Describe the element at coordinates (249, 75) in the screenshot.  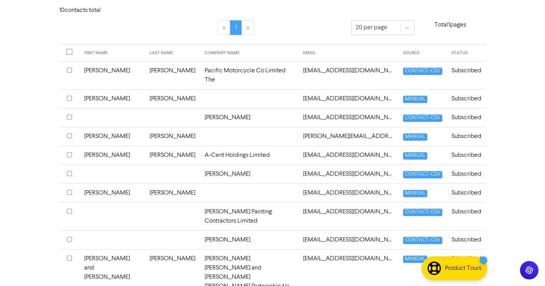
I see `td: Pacific Motorcycle Co Limited The` at that location.